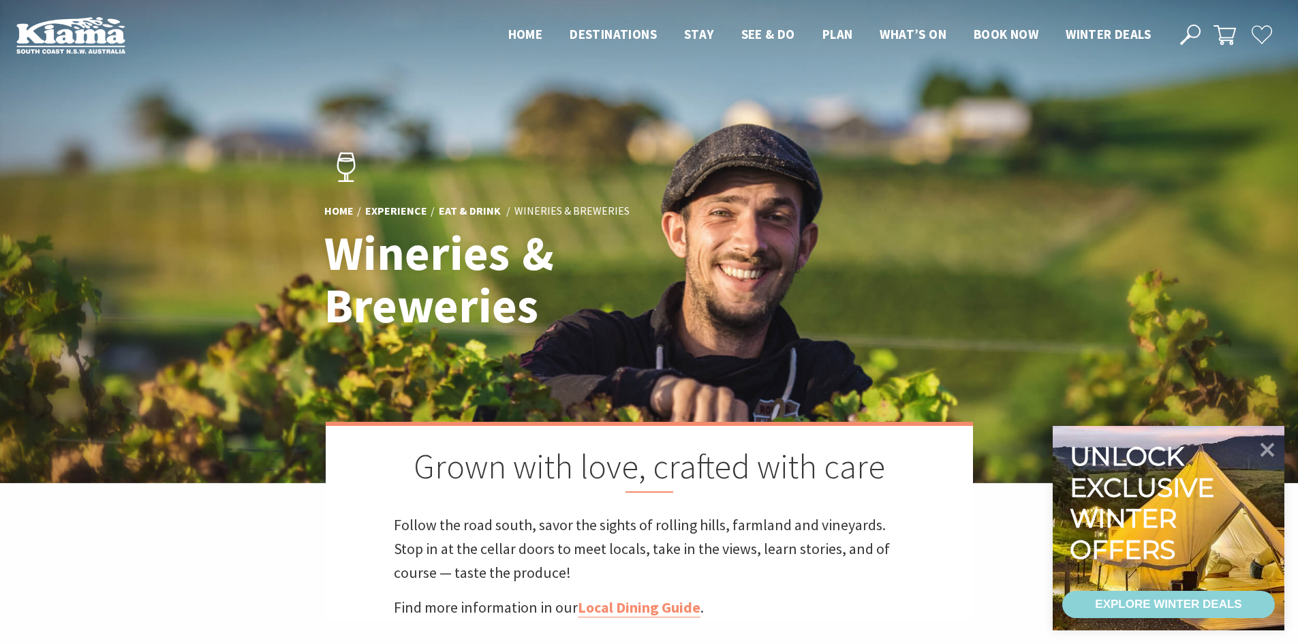 Image resolution: width=1298 pixels, height=644 pixels. Describe the element at coordinates (837, 34) in the screenshot. I see `span: Plan` at that location.